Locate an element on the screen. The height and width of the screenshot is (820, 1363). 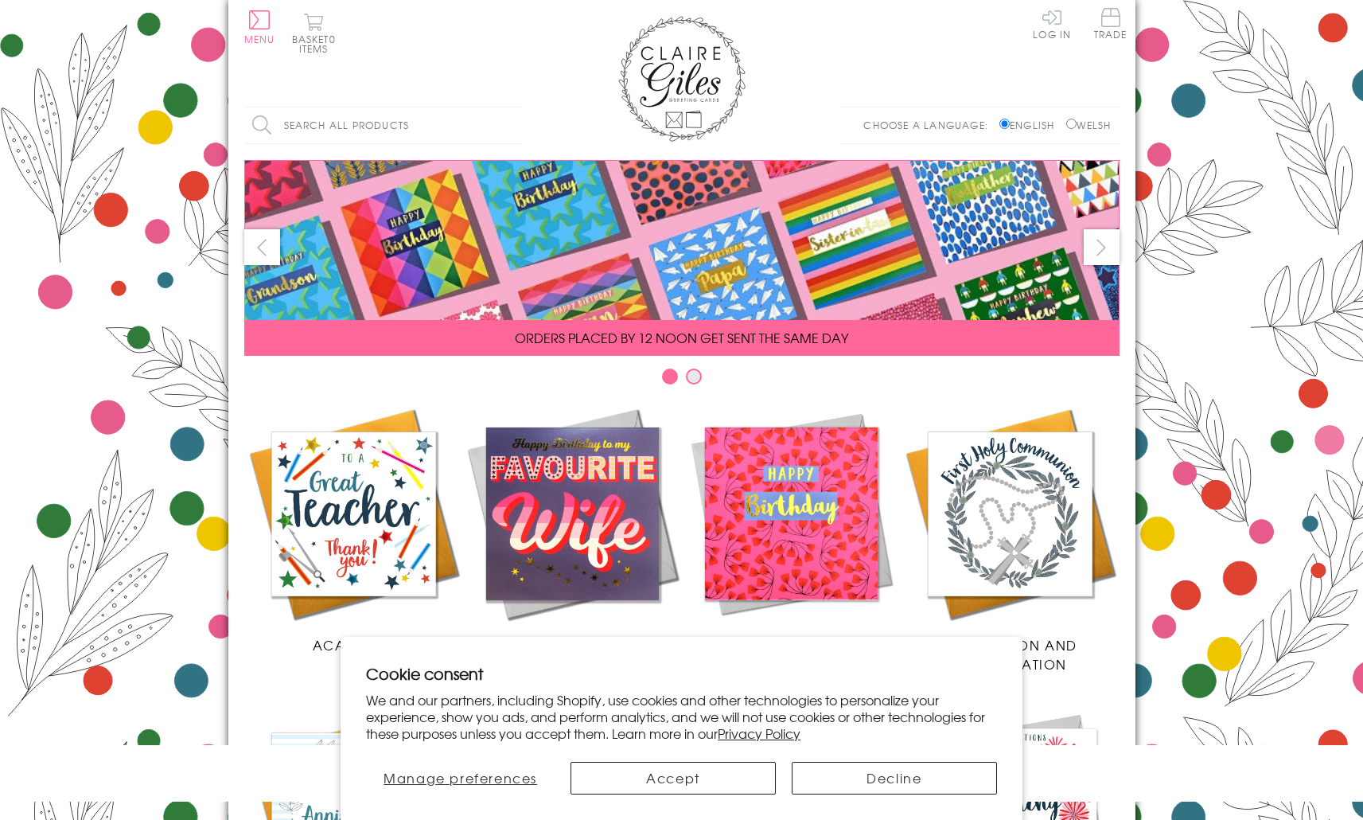
input: Search all products is located at coordinates (384, 125).